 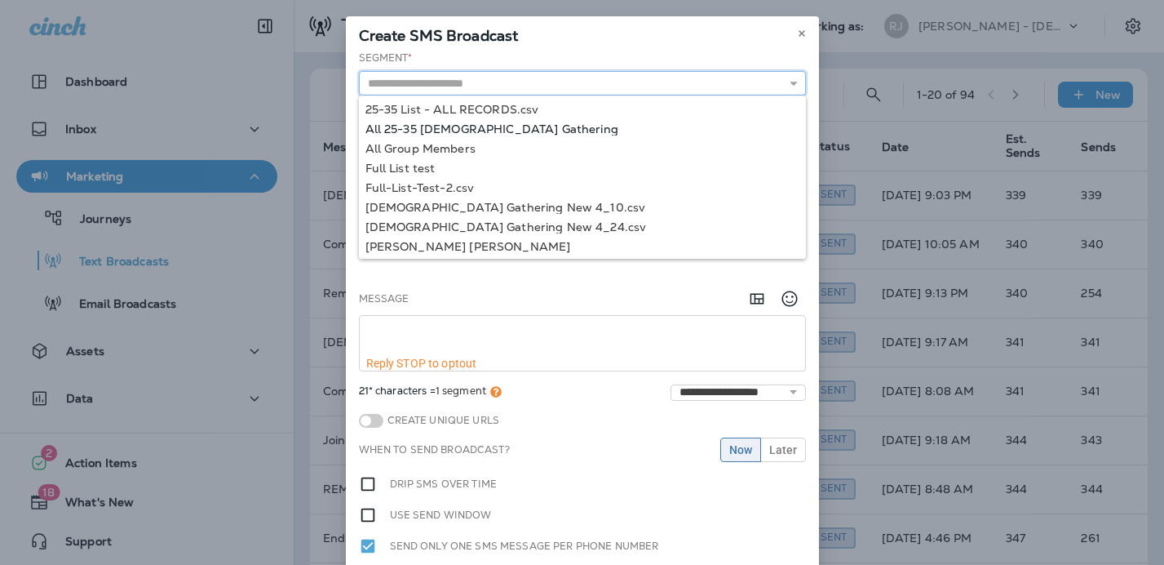 I want to click on button: Now, so click(x=741, y=450).